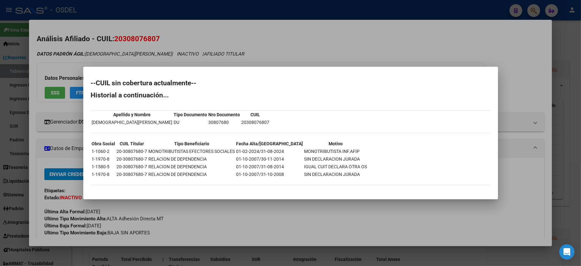 The width and height of the screenshot is (581, 266). I want to click on td: 1-1060-2, so click(104, 151).